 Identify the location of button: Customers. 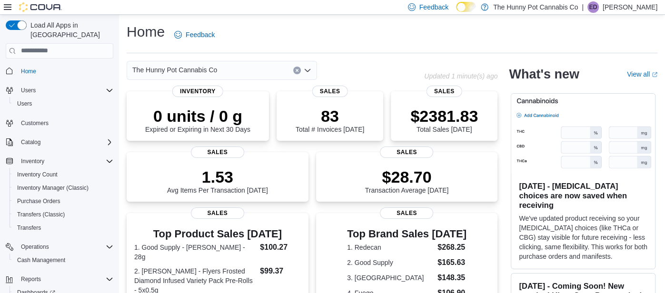
(60, 123).